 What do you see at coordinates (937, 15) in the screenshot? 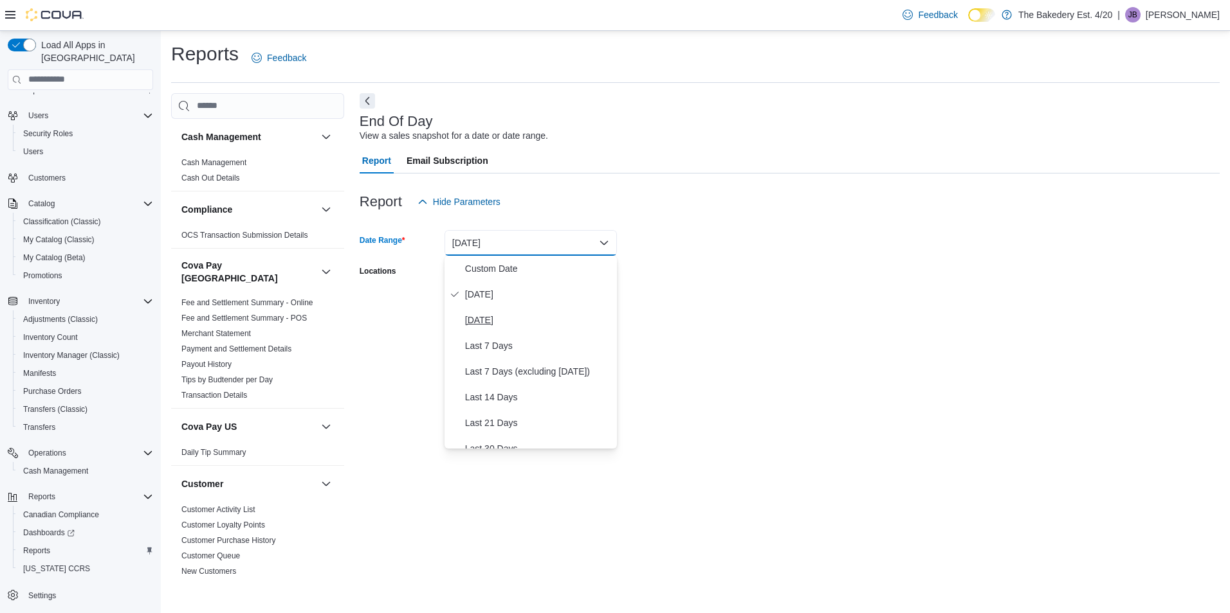
I see `span: Feedback` at bounding box center [937, 15].